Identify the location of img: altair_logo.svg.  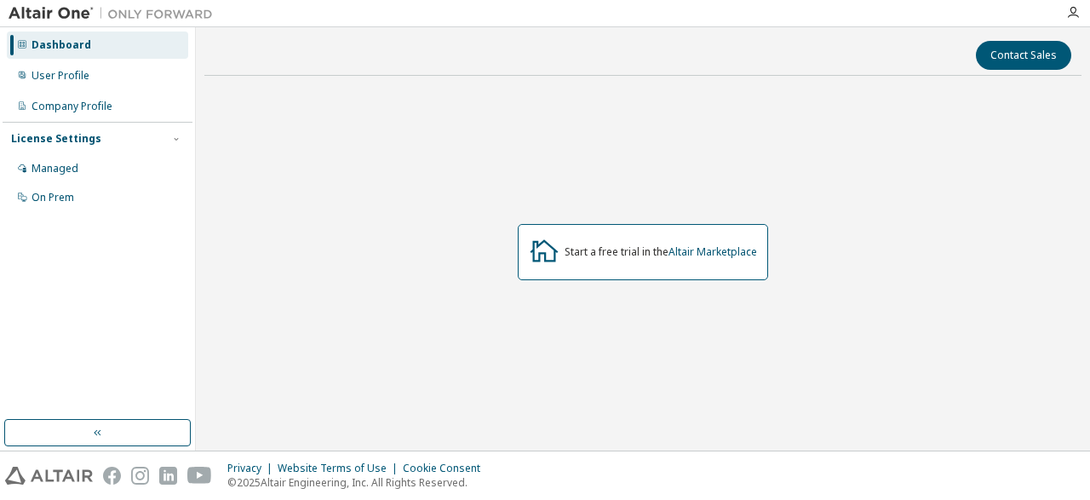
(49, 475).